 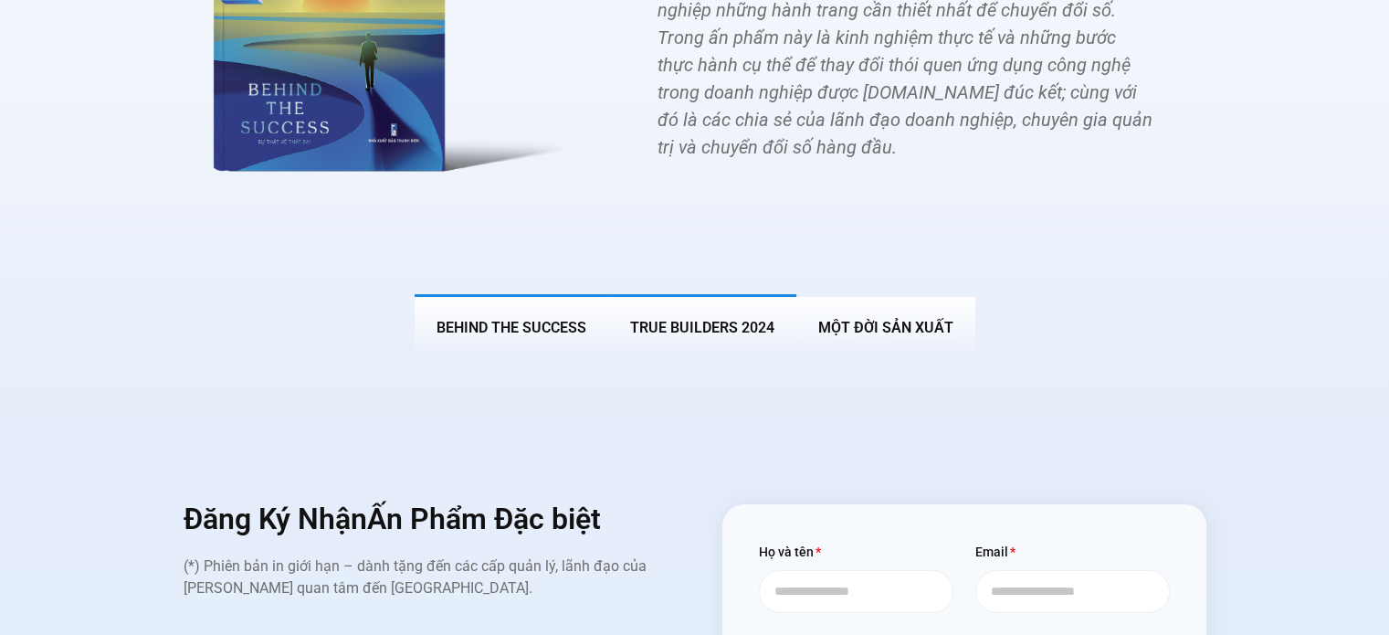 I want to click on label: Họ và tên, so click(x=790, y=555).